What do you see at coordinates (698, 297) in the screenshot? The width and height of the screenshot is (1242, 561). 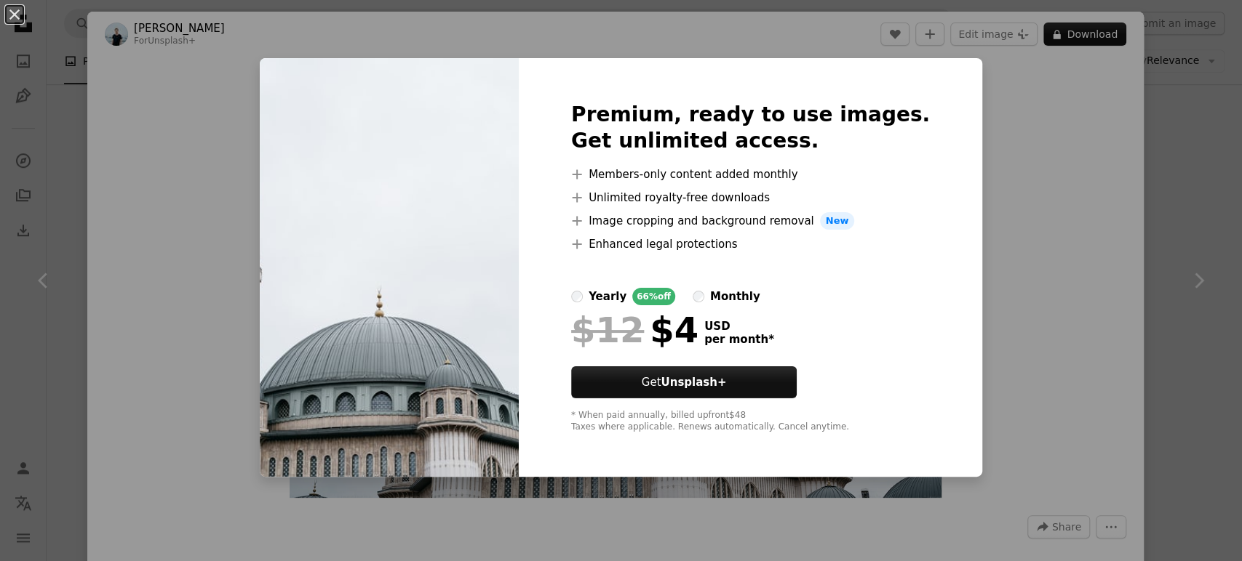 I see `input: monthly` at bounding box center [698, 297].